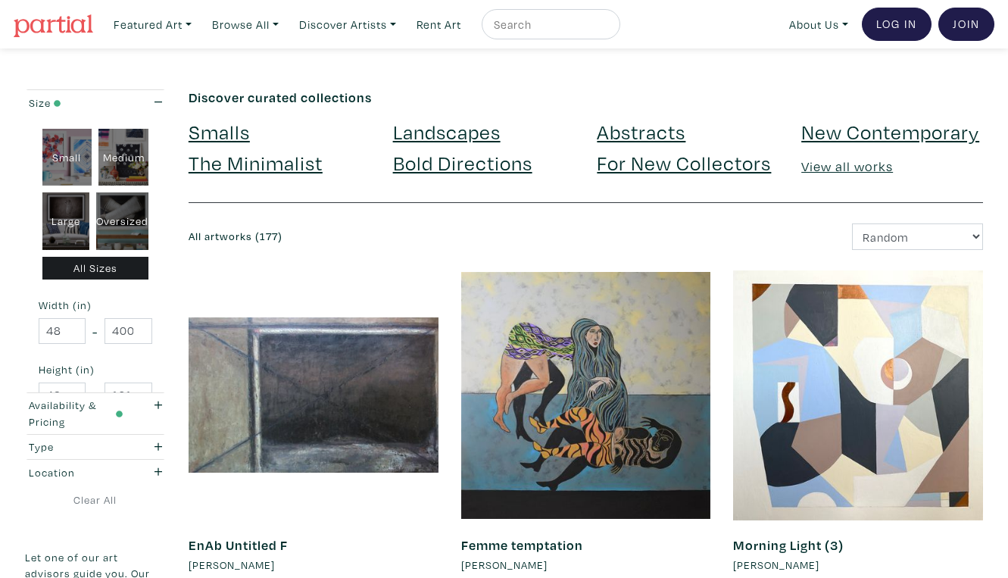  Describe the element at coordinates (585, 98) in the screenshot. I see `h6: Discover curated collections` at that location.